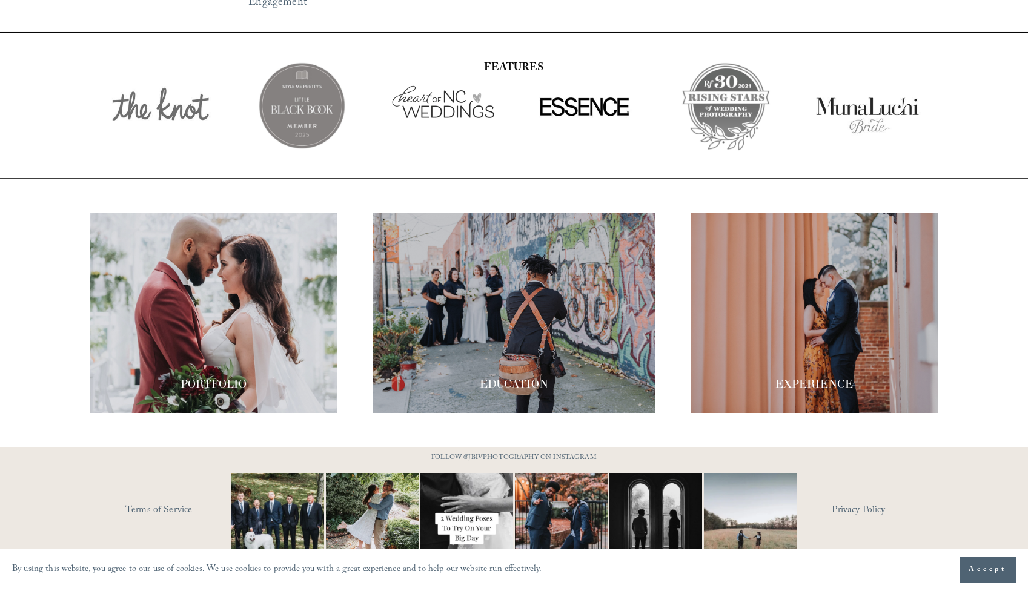  Describe the element at coordinates (278, 519) in the screenshot. I see `img: Happy #InternationalDogDay to all the pups who have made wedding days, engagement sessions, and p...` at that location.